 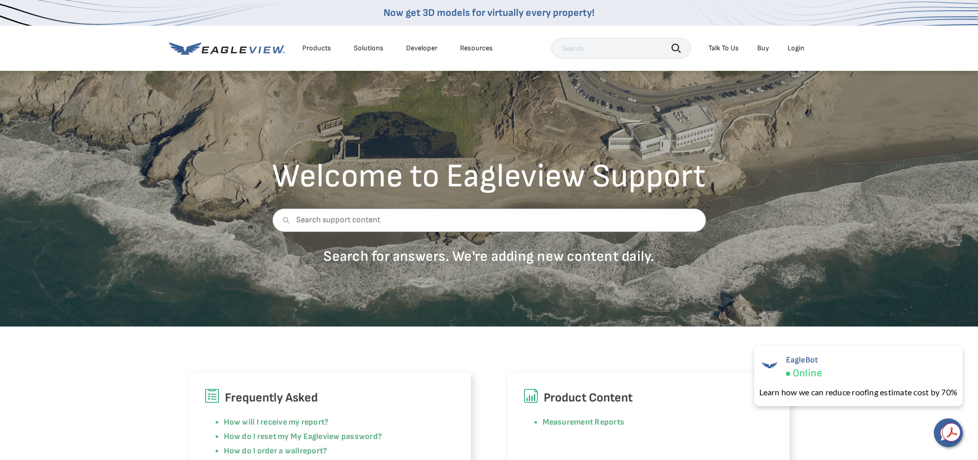 I want to click on span: EagleBot, so click(x=804, y=360).